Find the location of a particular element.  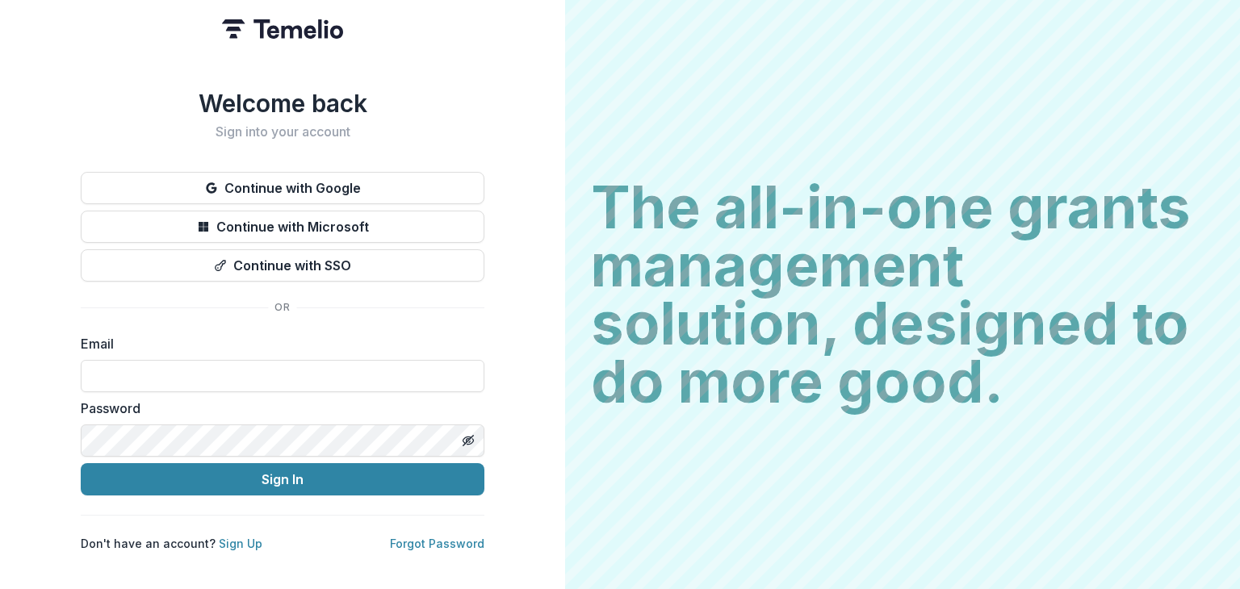

button: Sign In is located at coordinates (283, 480).